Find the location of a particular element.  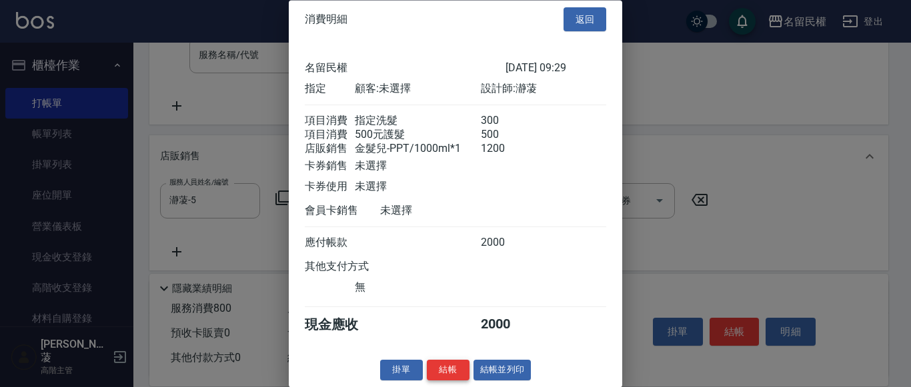

div: 會員卡銷售 is located at coordinates (342, 211).